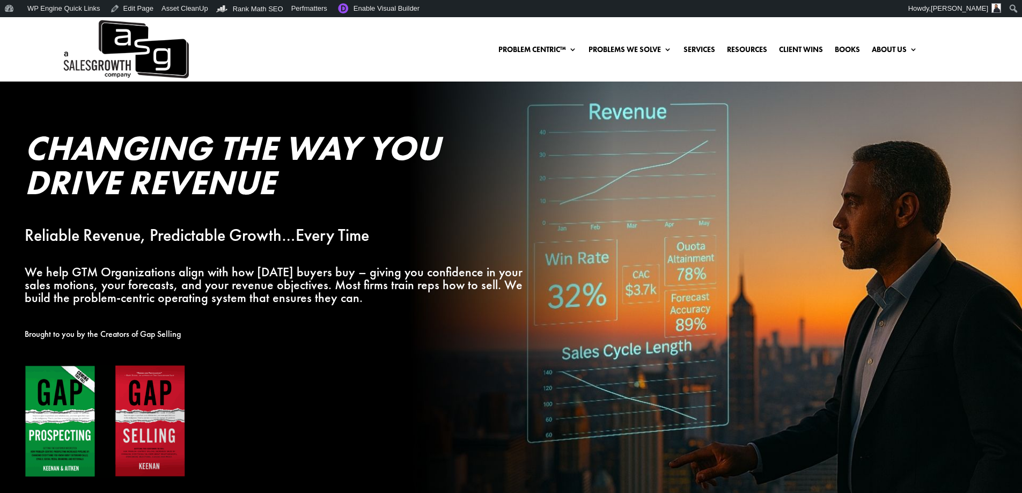 The width and height of the screenshot is (1022, 493). What do you see at coordinates (258, 9) in the screenshot?
I see `span: Rank Math SEO` at bounding box center [258, 9].